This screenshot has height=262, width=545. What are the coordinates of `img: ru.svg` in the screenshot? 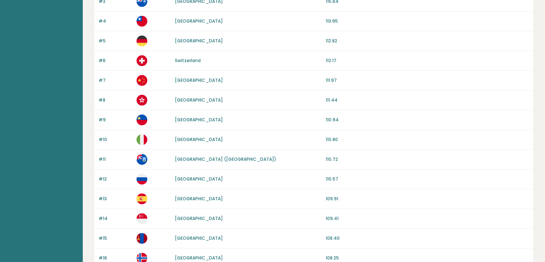 It's located at (142, 179).